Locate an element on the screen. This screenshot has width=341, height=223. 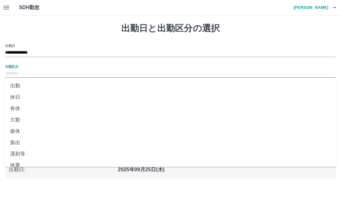
li: 遅刻等 is located at coordinates (171, 154).